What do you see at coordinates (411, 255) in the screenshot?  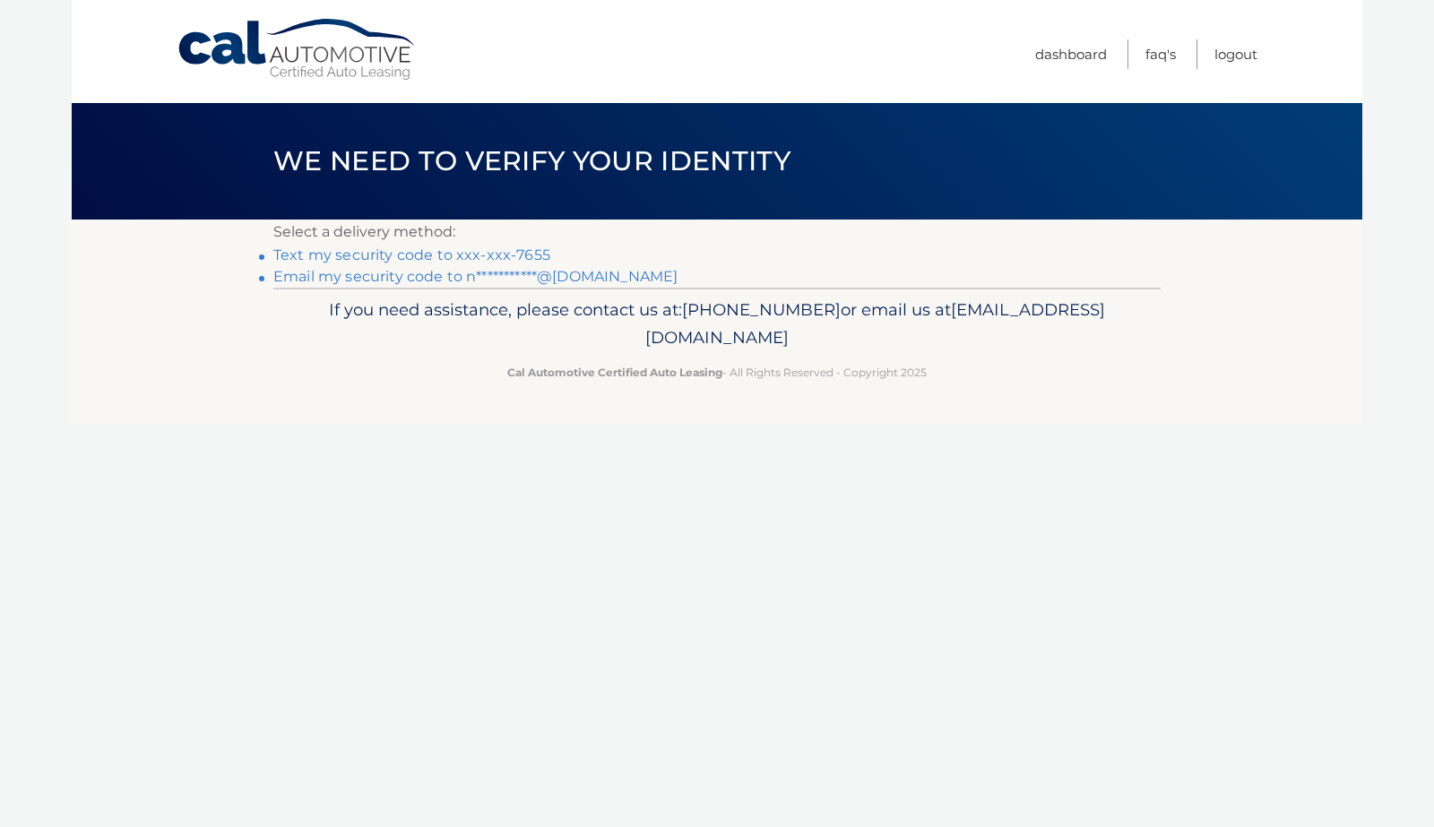 I see `a: Text my security code to xxx-xxx-7655` at bounding box center [411, 255].